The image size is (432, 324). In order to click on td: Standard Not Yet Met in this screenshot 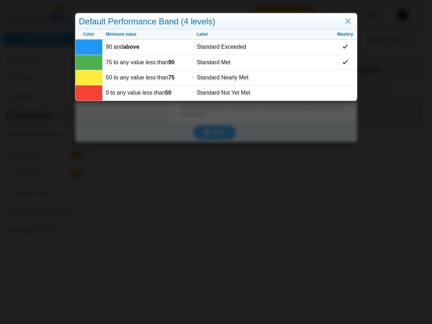, I will do `click(264, 93)`.